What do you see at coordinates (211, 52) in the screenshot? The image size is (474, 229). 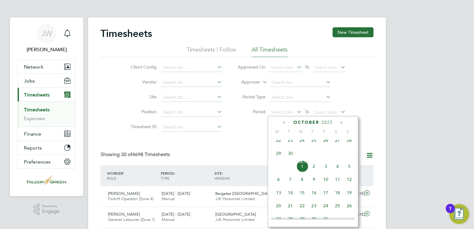 I see `li: Timesheets I Follow` at bounding box center [211, 52].